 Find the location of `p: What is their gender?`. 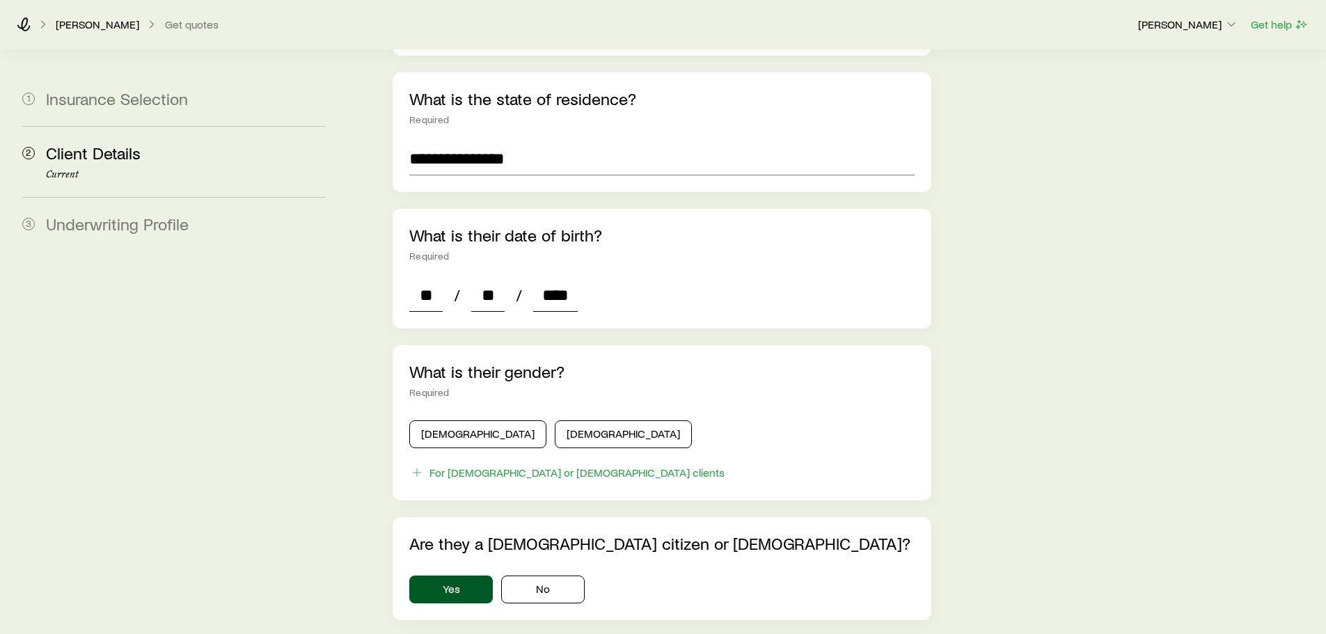

p: What is their gender? is located at coordinates (661, 372).